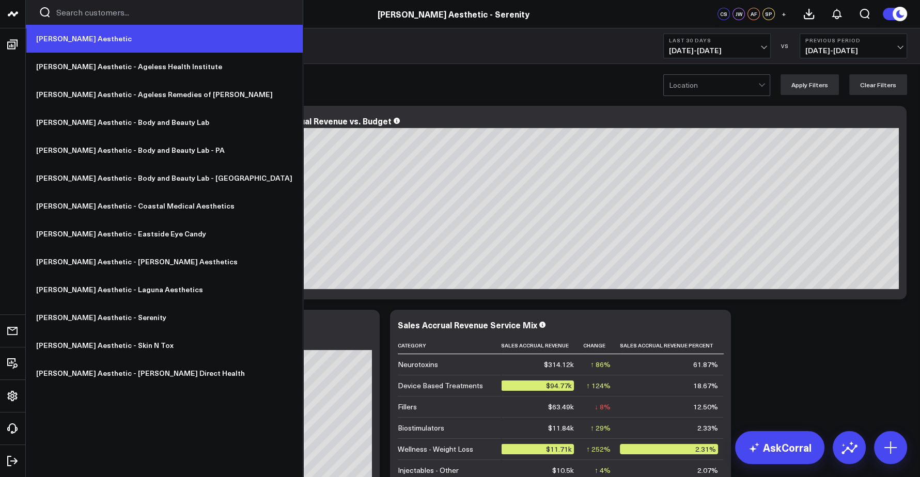 The image size is (920, 477). What do you see at coordinates (673, 345) in the screenshot?
I see `th: Sales Accrual Revenue Percent` at bounding box center [673, 345].